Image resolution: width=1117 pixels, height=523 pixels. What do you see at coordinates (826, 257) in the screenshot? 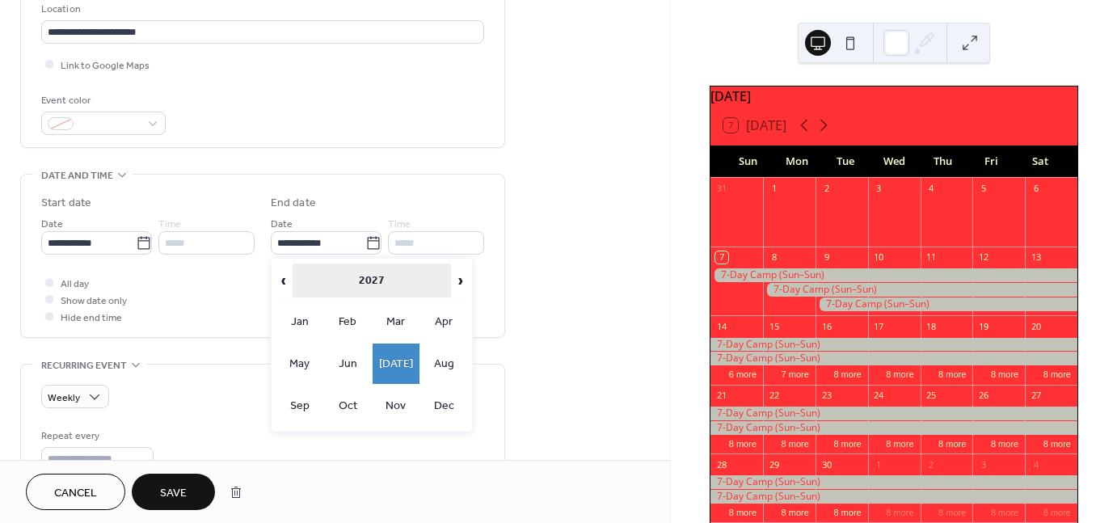
I see `div: 9` at bounding box center [826, 257].